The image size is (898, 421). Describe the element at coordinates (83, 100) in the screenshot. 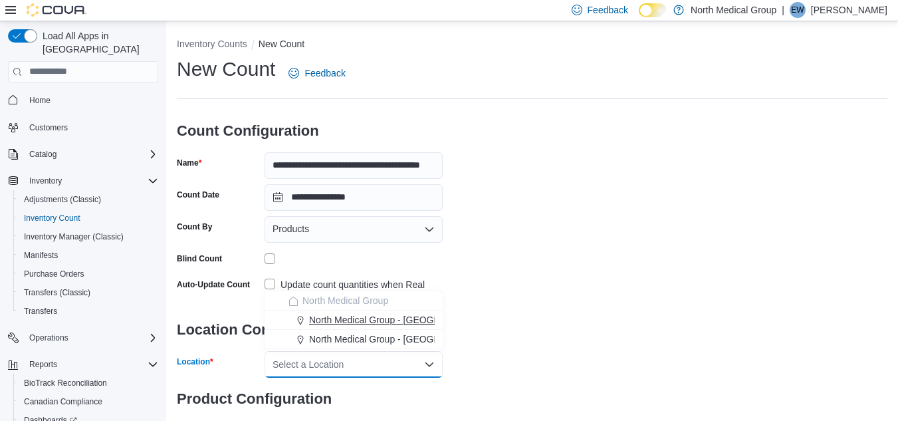

I see `button: Home` at that location.